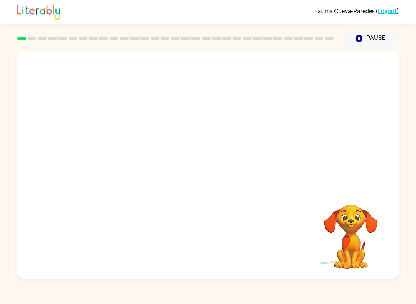  I want to click on img: Literably, so click(39, 12).